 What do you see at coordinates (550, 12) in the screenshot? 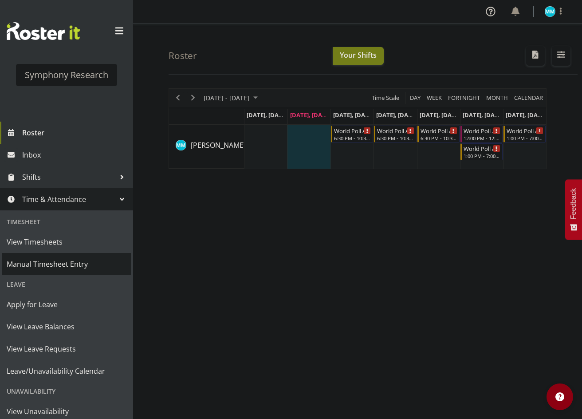
I see `img: murphy-mulholland11450.jpg` at bounding box center [550, 12].